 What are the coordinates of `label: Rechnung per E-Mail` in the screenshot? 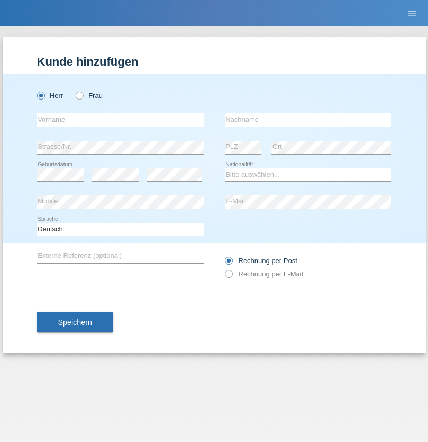 It's located at (264, 273).